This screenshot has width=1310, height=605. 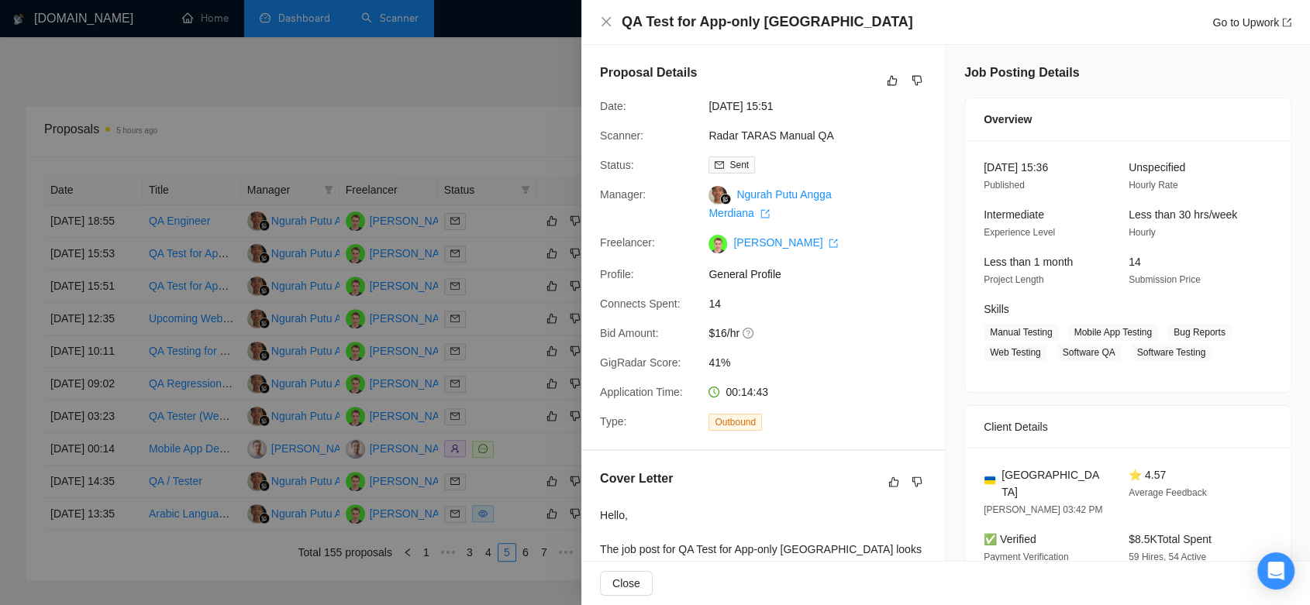 I want to click on a: Go to Upworkexport, so click(x=1252, y=22).